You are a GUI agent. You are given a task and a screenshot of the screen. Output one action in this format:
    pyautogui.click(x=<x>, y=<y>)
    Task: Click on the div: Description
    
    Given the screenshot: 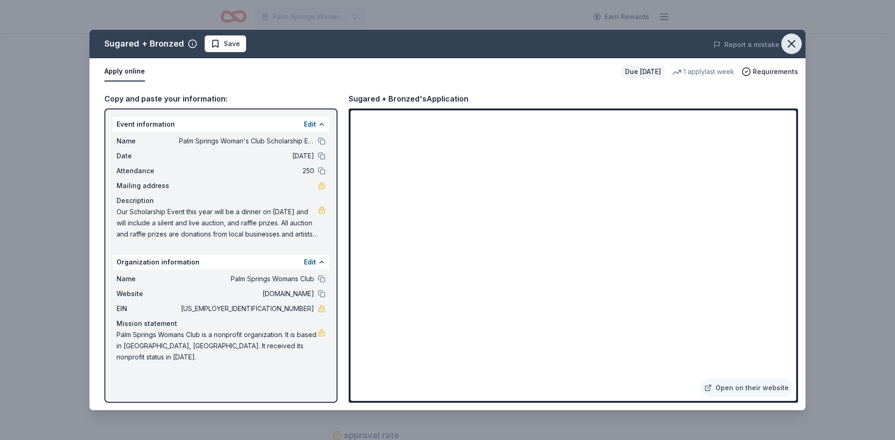 What is the action you would take?
    pyautogui.click(x=221, y=201)
    